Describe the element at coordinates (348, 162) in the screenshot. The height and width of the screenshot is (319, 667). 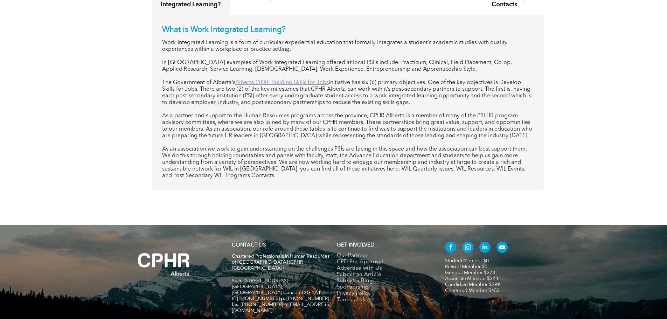
I see `p: As an association we work to gain understanding on the challenges PSIs are facing in this space a...` at that location.